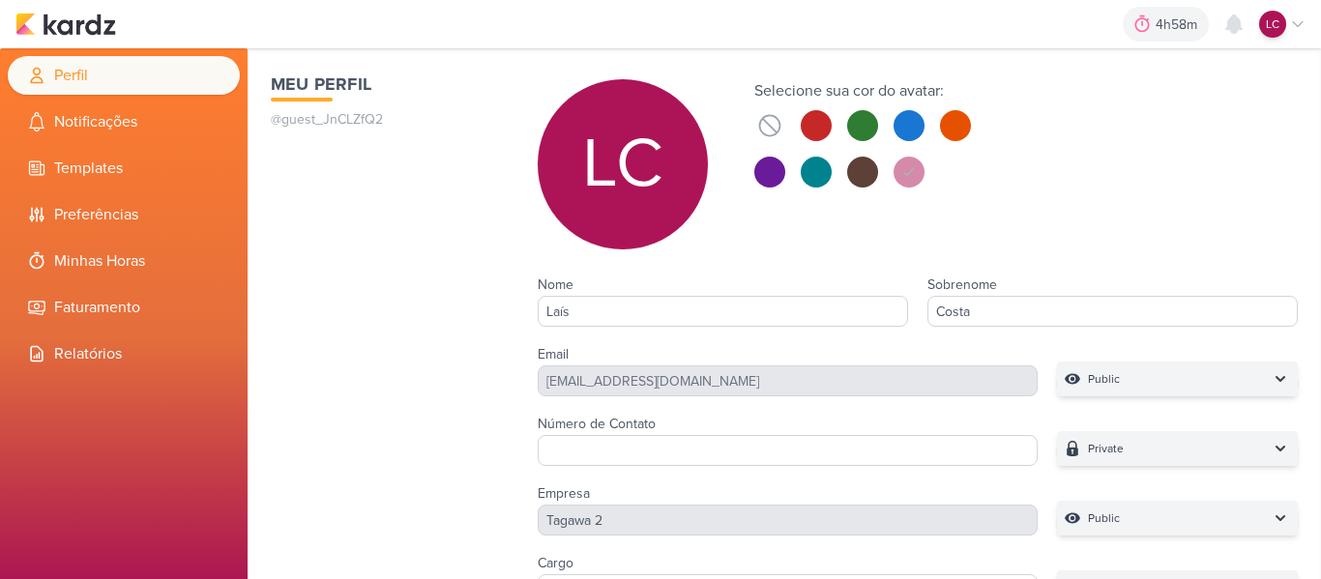 This screenshot has height=579, width=1321. Describe the element at coordinates (124, 261) in the screenshot. I see `li: Minhas Horas` at that location.